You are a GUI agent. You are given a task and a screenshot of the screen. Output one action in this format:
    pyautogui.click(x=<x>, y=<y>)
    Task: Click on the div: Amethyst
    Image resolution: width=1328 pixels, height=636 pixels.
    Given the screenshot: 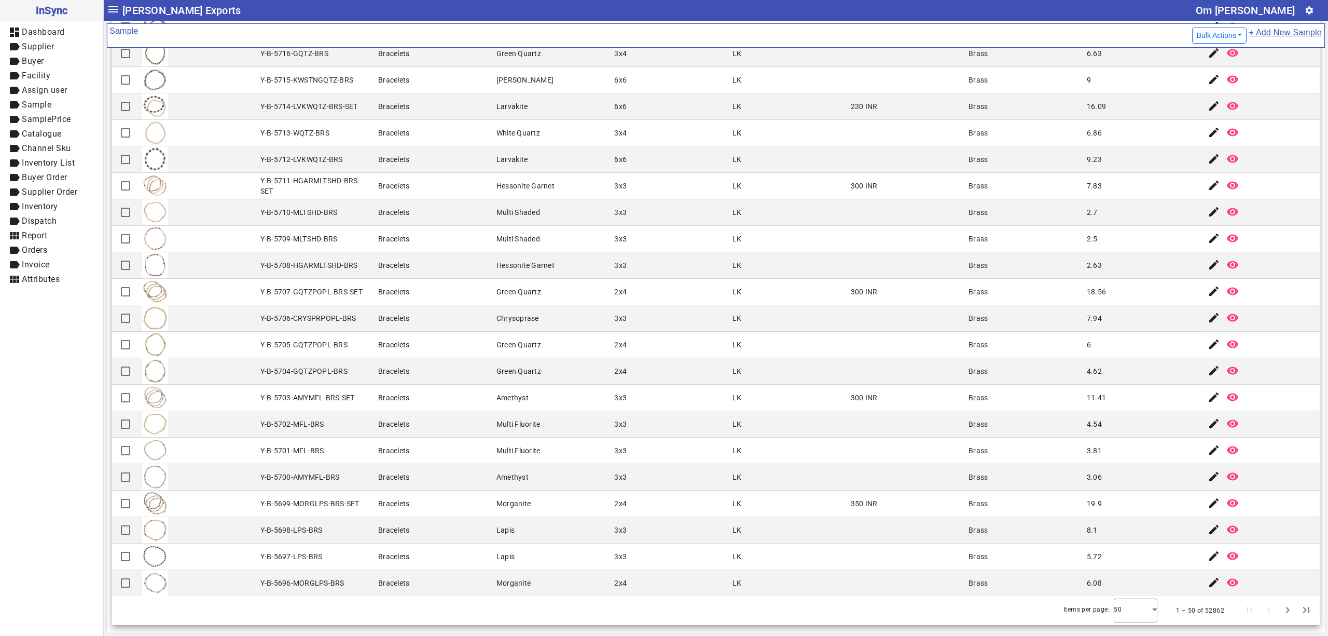 What is the action you would take?
    pyautogui.click(x=513, y=397)
    